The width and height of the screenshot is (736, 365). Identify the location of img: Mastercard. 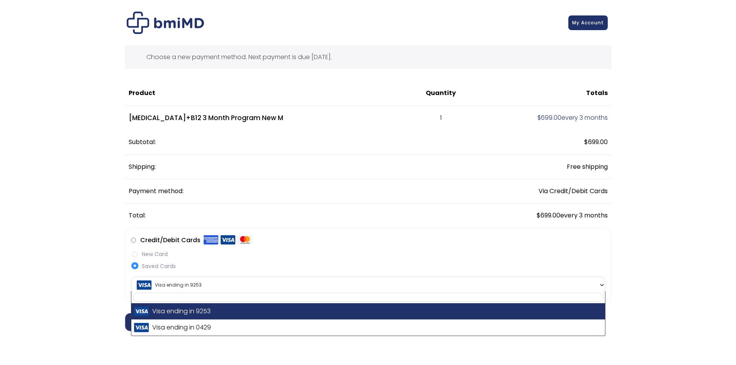
(245, 240).